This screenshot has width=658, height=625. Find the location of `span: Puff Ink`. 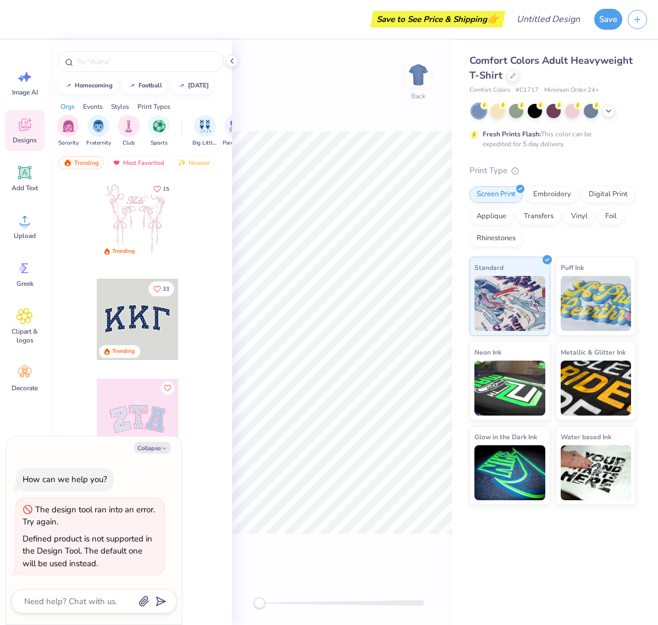

span: Puff Ink is located at coordinates (572, 267).